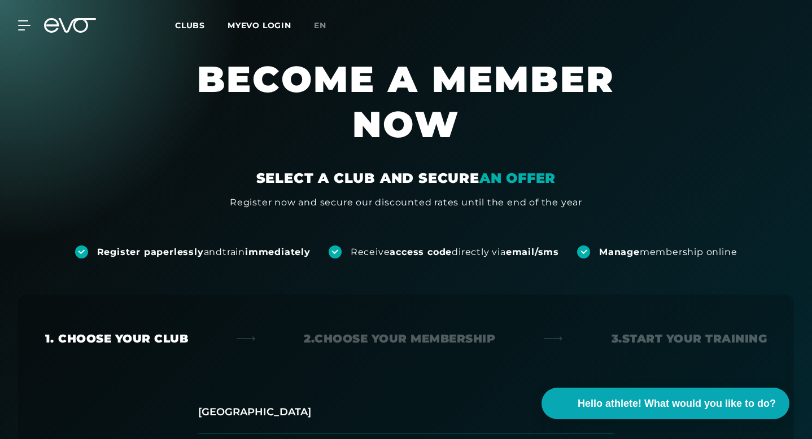  Describe the element at coordinates (532, 252) in the screenshot. I see `font: email/sms` at that location.